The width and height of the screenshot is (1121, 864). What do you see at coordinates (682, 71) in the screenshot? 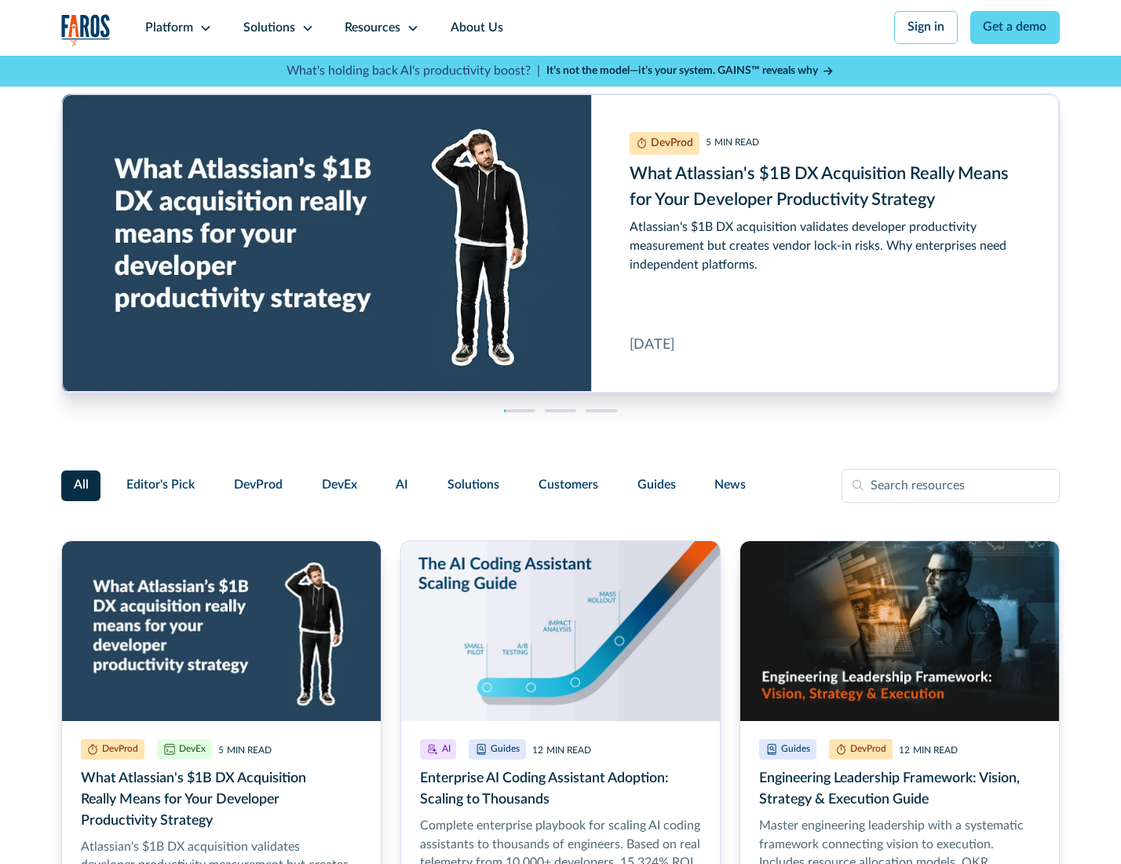
I see `strong: It’s not the model—it’s your system. GAINS™ reveals why` at bounding box center [682, 71].